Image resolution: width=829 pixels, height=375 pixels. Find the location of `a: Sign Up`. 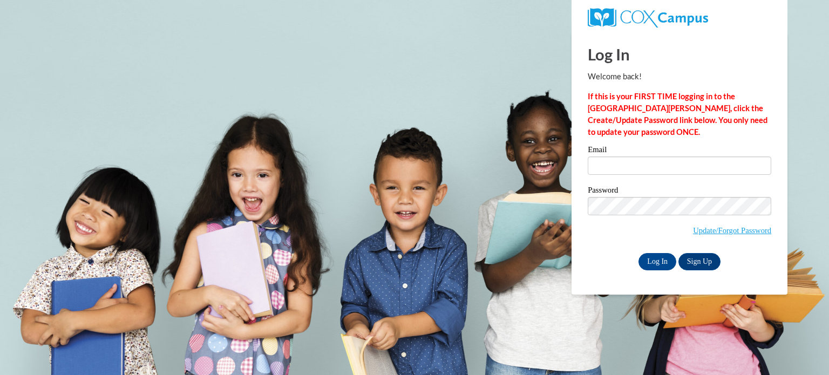

a: Sign Up is located at coordinates (699, 262).